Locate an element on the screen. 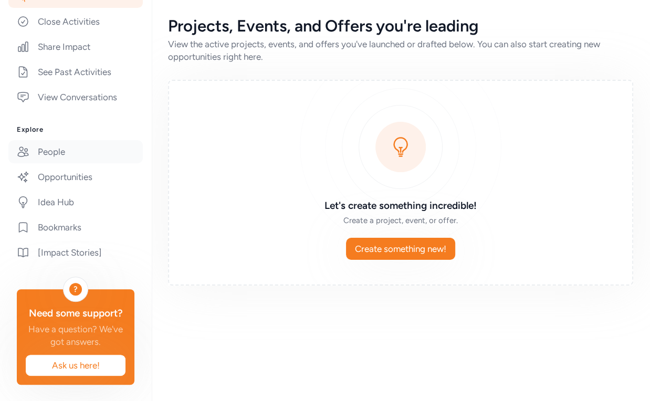 Image resolution: width=650 pixels, height=401 pixels. div: Projects, Events, and Offers you're leading is located at coordinates (401, 26).